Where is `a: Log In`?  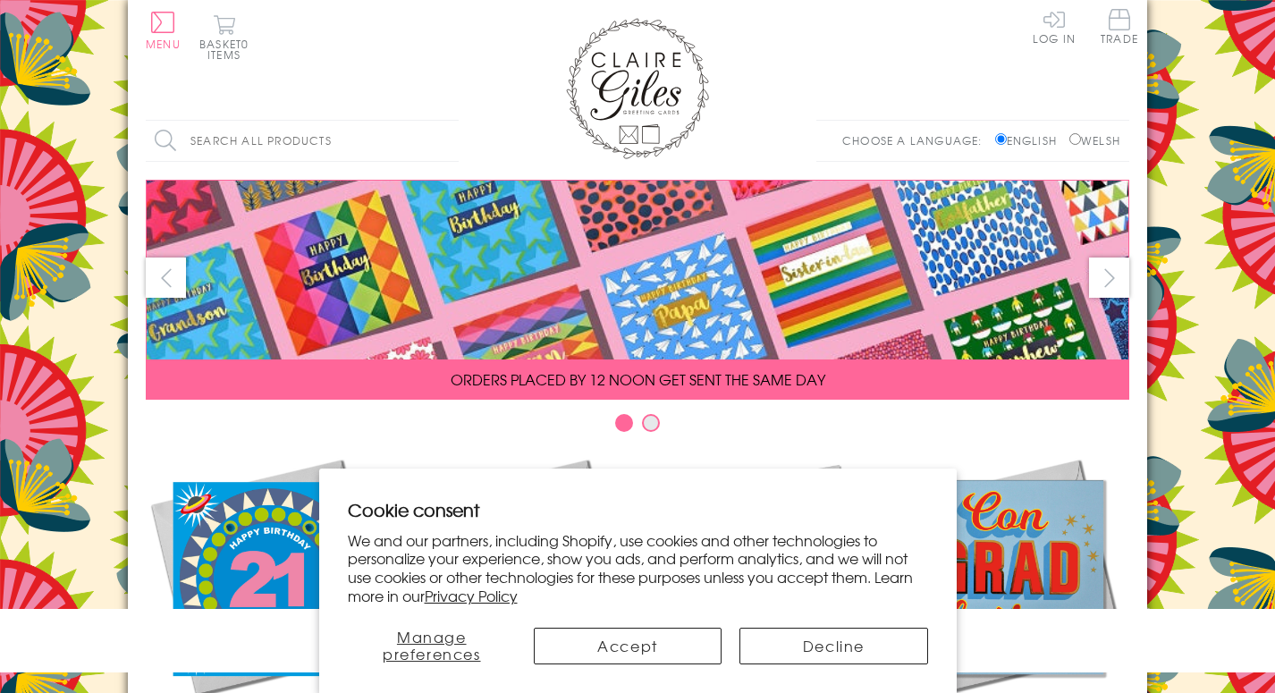
a: Log In is located at coordinates (1054, 26).